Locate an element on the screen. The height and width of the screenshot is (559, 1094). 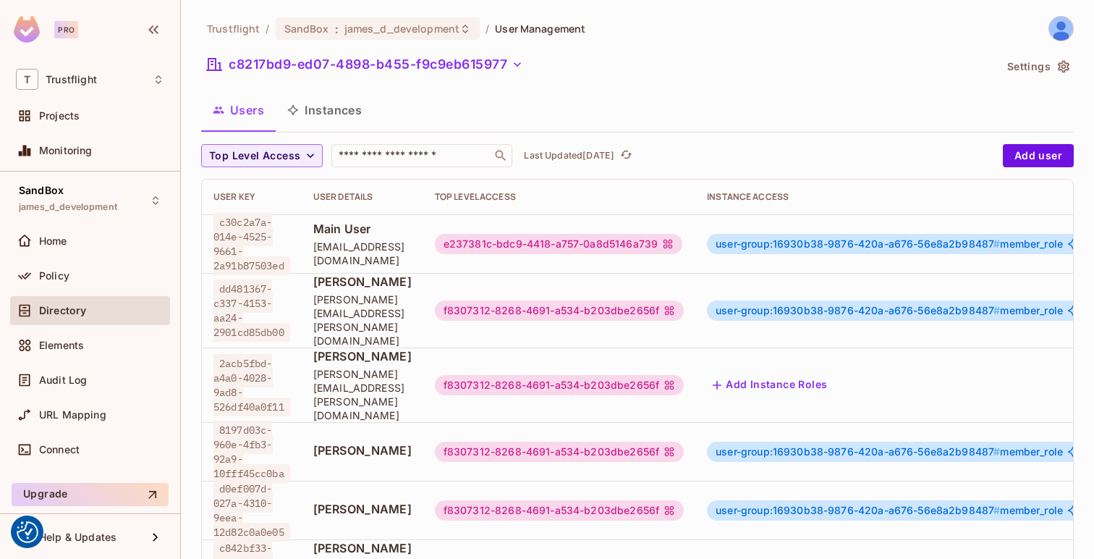
button: refresh is located at coordinates (626, 156).